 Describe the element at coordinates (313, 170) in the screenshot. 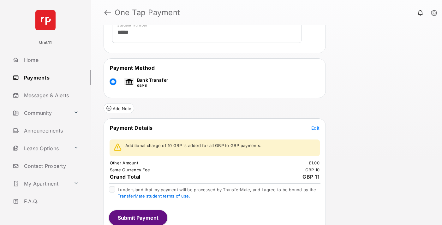

I see `td: GBP 10` at that location.